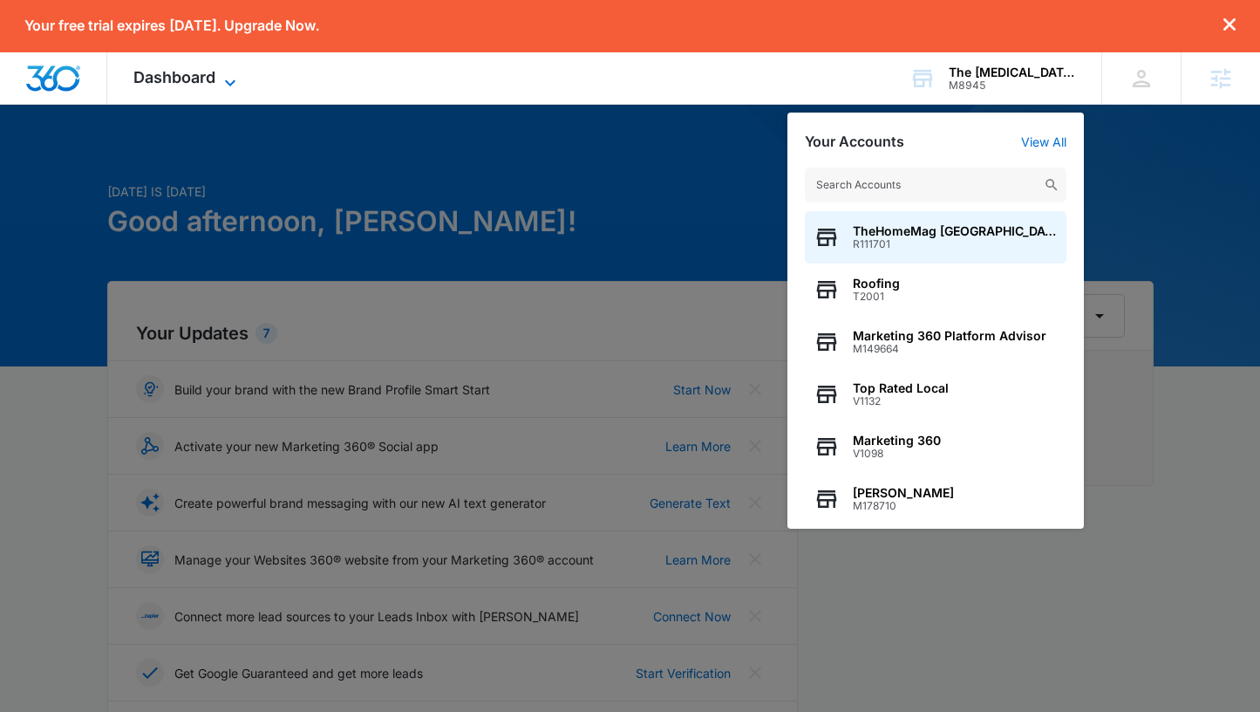 Image resolution: width=1260 pixels, height=712 pixels. Describe the element at coordinates (936, 289) in the screenshot. I see `button: RoofingT2001` at that location.